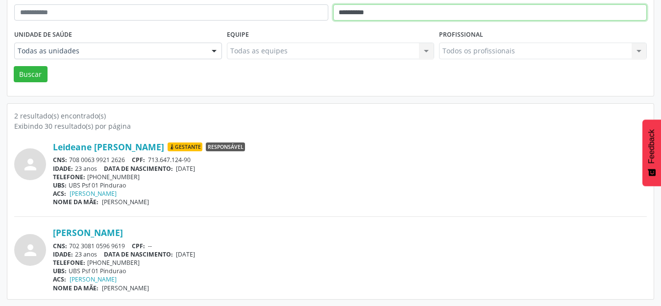 This screenshot has height=306, width=661. Describe the element at coordinates (185, 147) in the screenshot. I see `span: Gestante` at that location.